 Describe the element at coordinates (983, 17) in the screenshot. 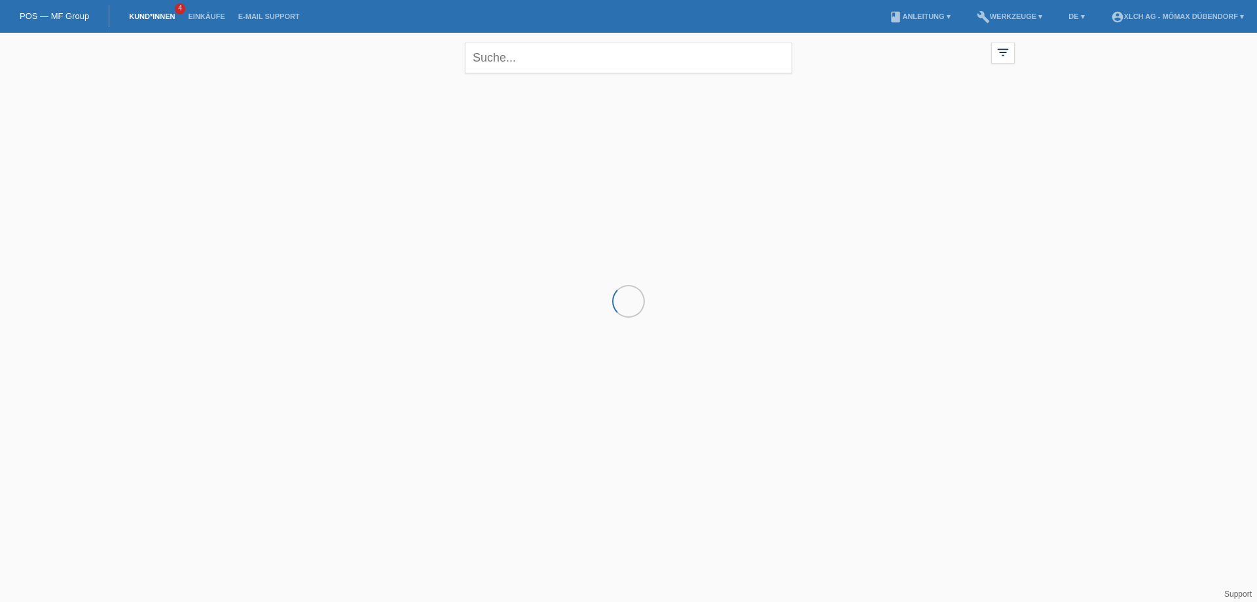

I see `i: build` at that location.